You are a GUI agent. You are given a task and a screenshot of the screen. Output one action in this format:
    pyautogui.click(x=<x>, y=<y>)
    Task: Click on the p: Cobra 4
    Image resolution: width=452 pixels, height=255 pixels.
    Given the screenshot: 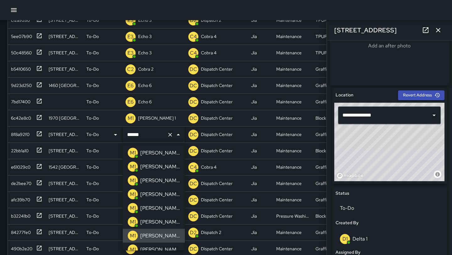 What is the action you would take?
    pyautogui.click(x=209, y=167)
    